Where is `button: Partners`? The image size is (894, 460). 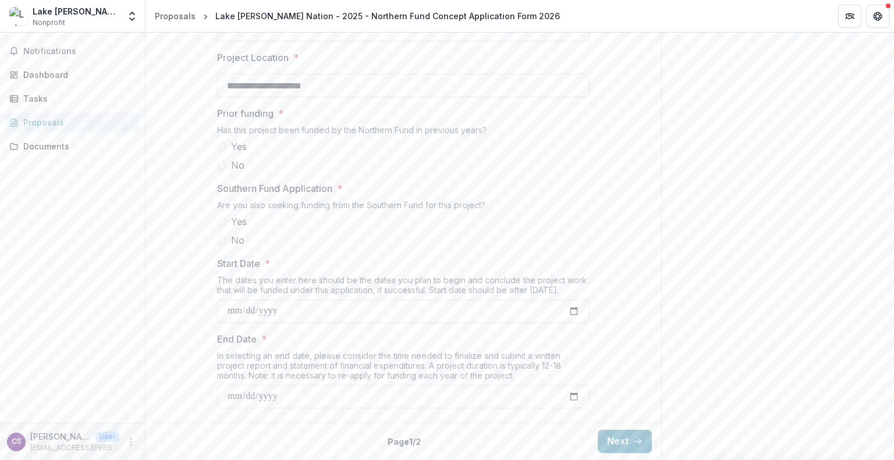 button: Partners is located at coordinates (850, 16).